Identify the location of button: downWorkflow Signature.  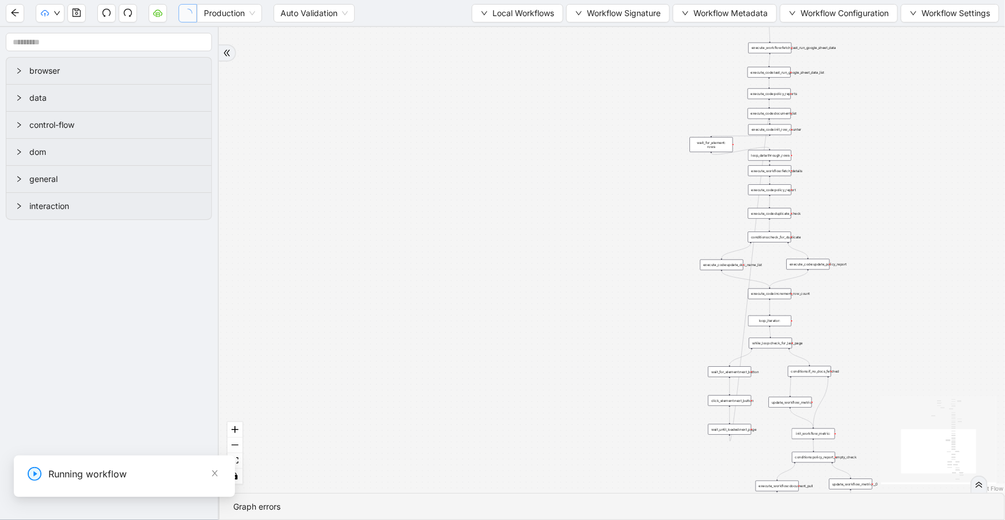
(618, 13).